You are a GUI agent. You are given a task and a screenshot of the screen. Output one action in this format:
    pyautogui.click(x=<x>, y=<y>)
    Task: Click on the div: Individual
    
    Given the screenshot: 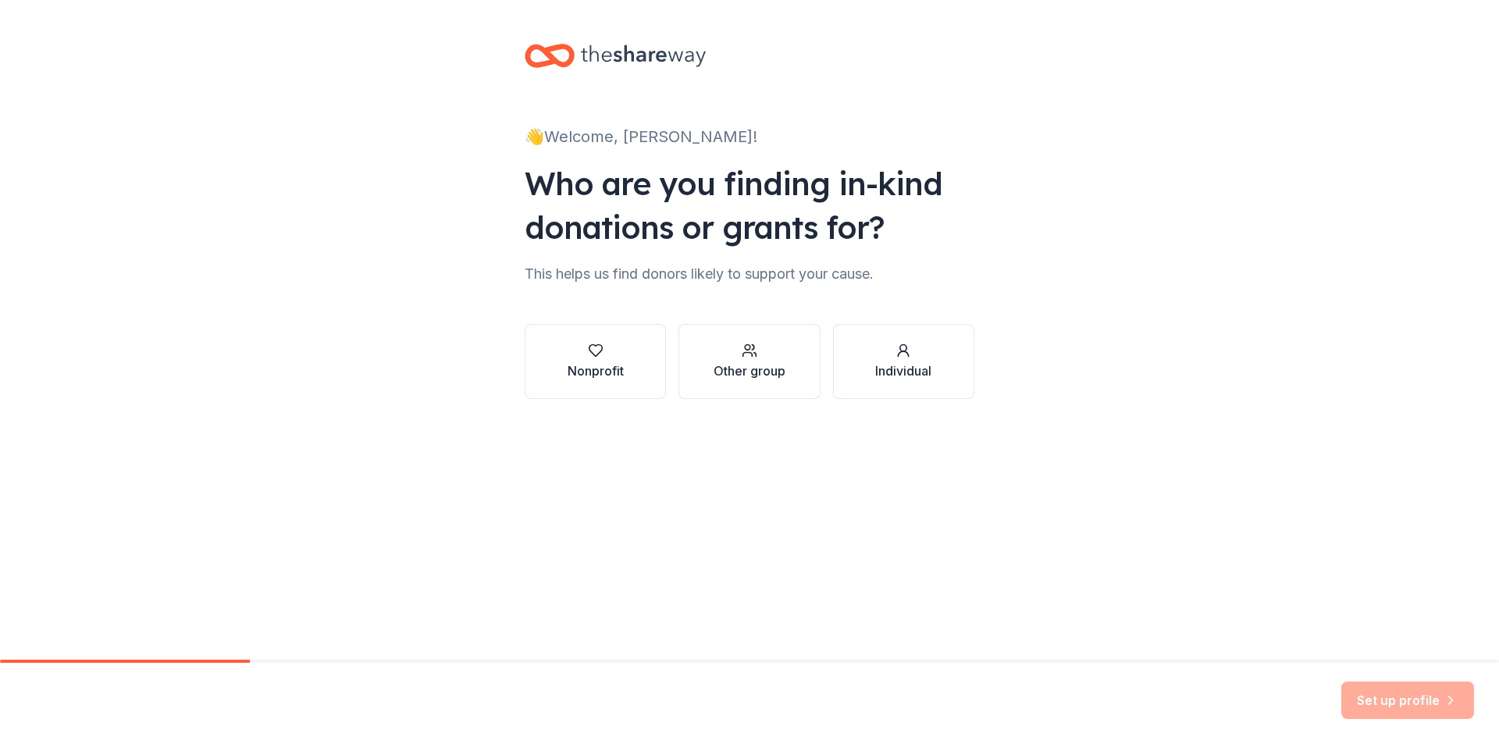 What is the action you would take?
    pyautogui.click(x=903, y=371)
    